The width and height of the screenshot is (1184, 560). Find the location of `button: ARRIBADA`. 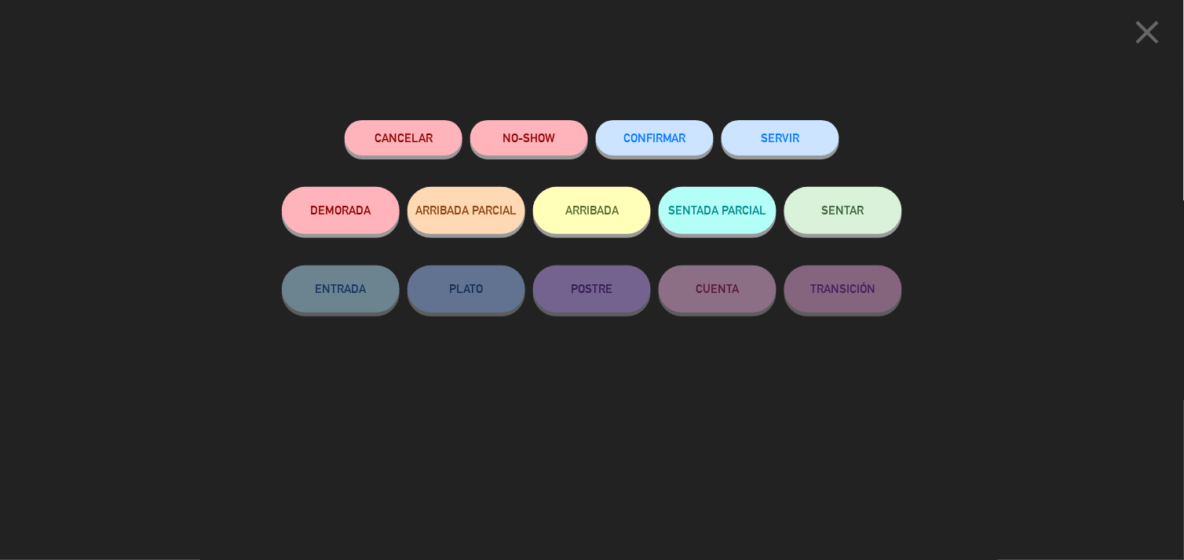

button: ARRIBADA is located at coordinates (592, 210).